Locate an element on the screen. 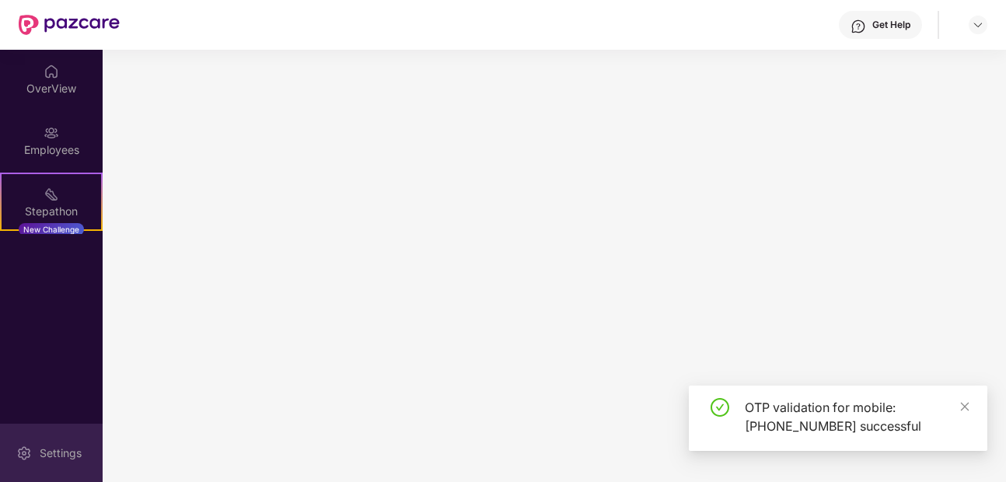  div: New Challenge is located at coordinates (51, 229).